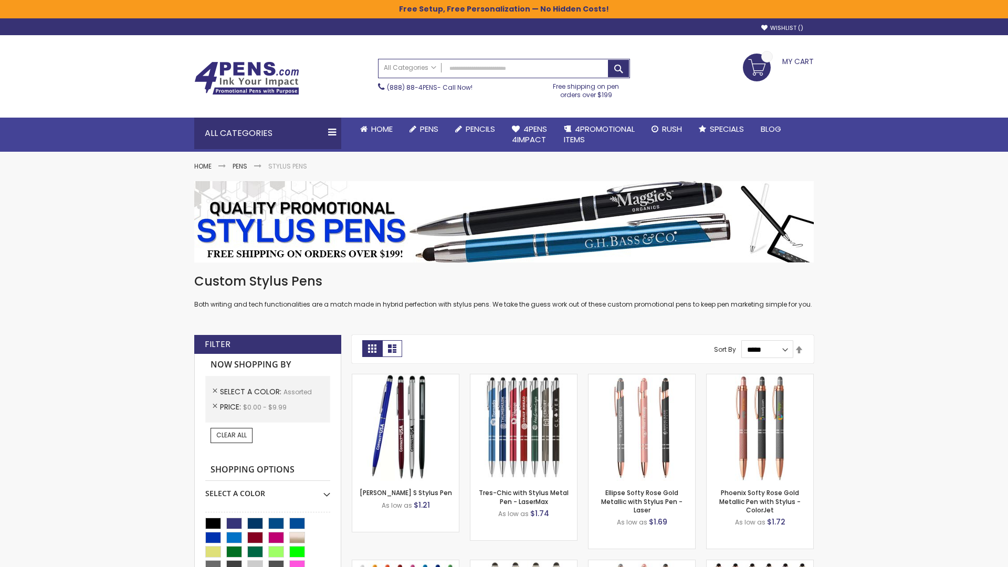 This screenshot has width=1008, height=567. What do you see at coordinates (232, 435) in the screenshot?
I see `a: Clear All` at bounding box center [232, 435].